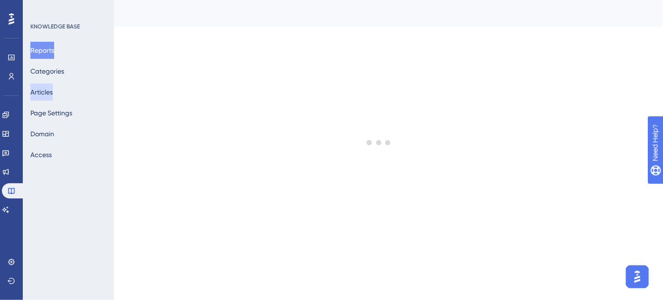 The image size is (663, 300). I want to click on button: Articles, so click(41, 92).